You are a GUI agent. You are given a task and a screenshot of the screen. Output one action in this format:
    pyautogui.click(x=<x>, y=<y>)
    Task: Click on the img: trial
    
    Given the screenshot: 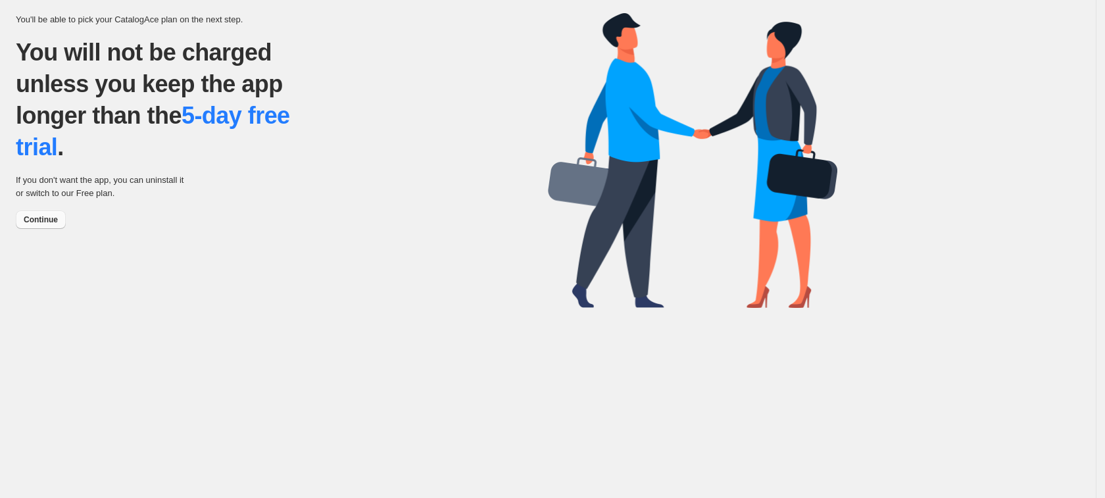 What is the action you would take?
    pyautogui.click(x=692, y=160)
    